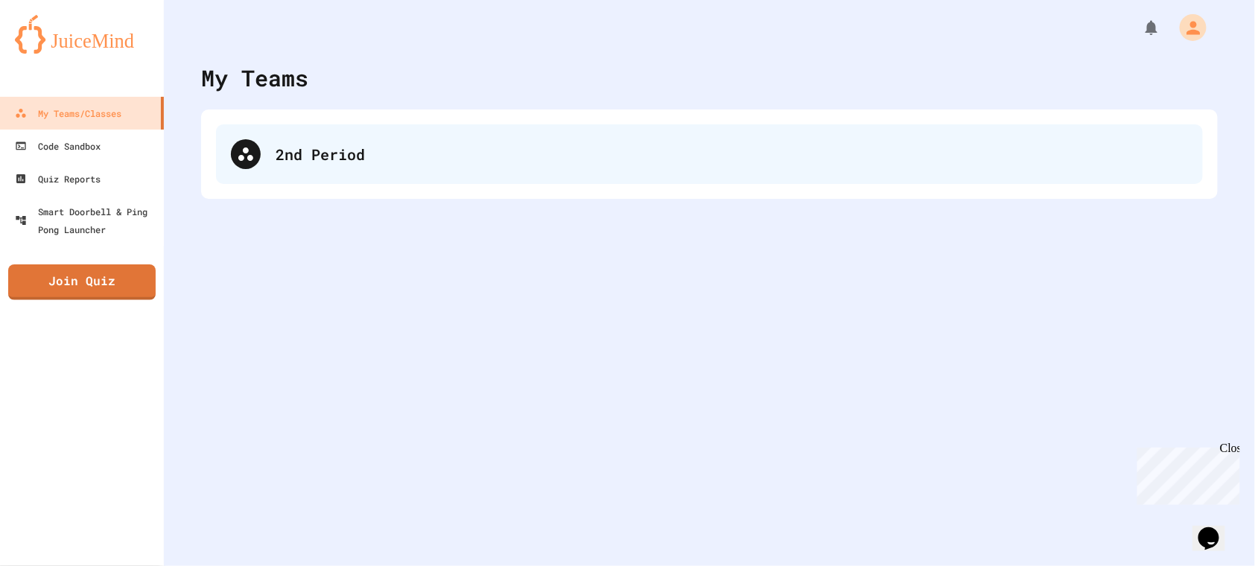 Image resolution: width=1255 pixels, height=566 pixels. What do you see at coordinates (1187, 28) in the screenshot?
I see `div: My Account` at bounding box center [1187, 28].